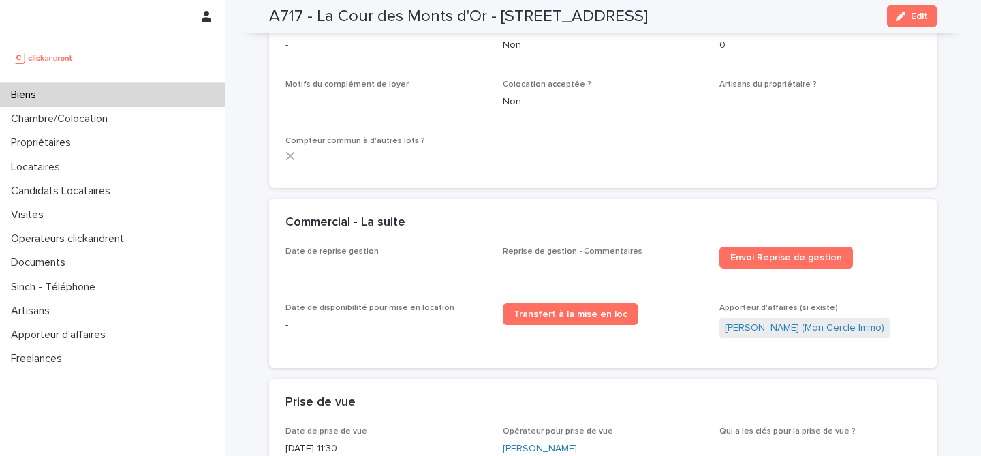  What do you see at coordinates (44, 58) in the screenshot?
I see `img: UCB0brd3T0yccxBKYDjQ` at bounding box center [44, 58].